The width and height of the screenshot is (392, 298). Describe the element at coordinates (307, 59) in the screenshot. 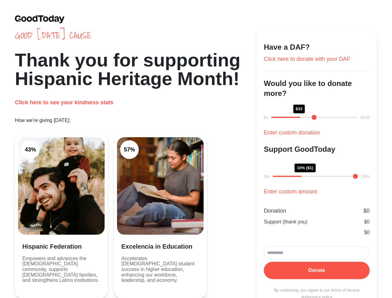

I see `a: Click here to donate with your DAF` at that location.